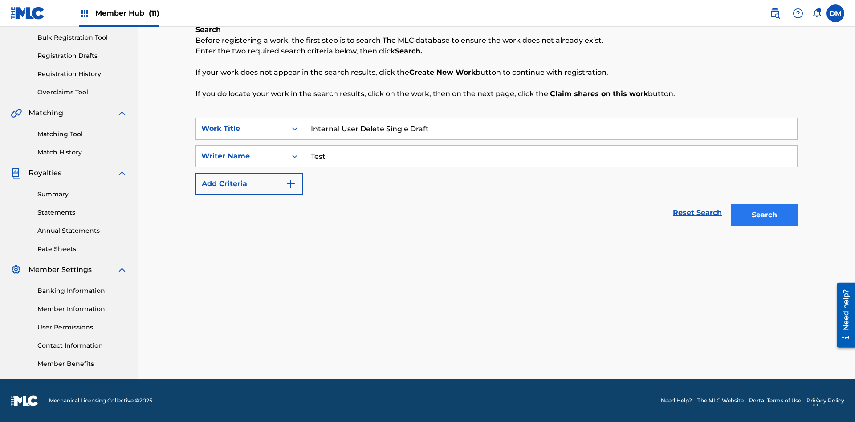 Image resolution: width=855 pixels, height=422 pixels. I want to click on b: Search, so click(208, 29).